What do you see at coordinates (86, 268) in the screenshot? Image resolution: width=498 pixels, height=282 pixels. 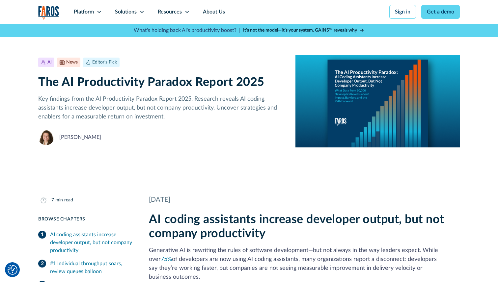 I see `a: #1 Individual throughput soars, review queues balloon` at bounding box center [86, 268].